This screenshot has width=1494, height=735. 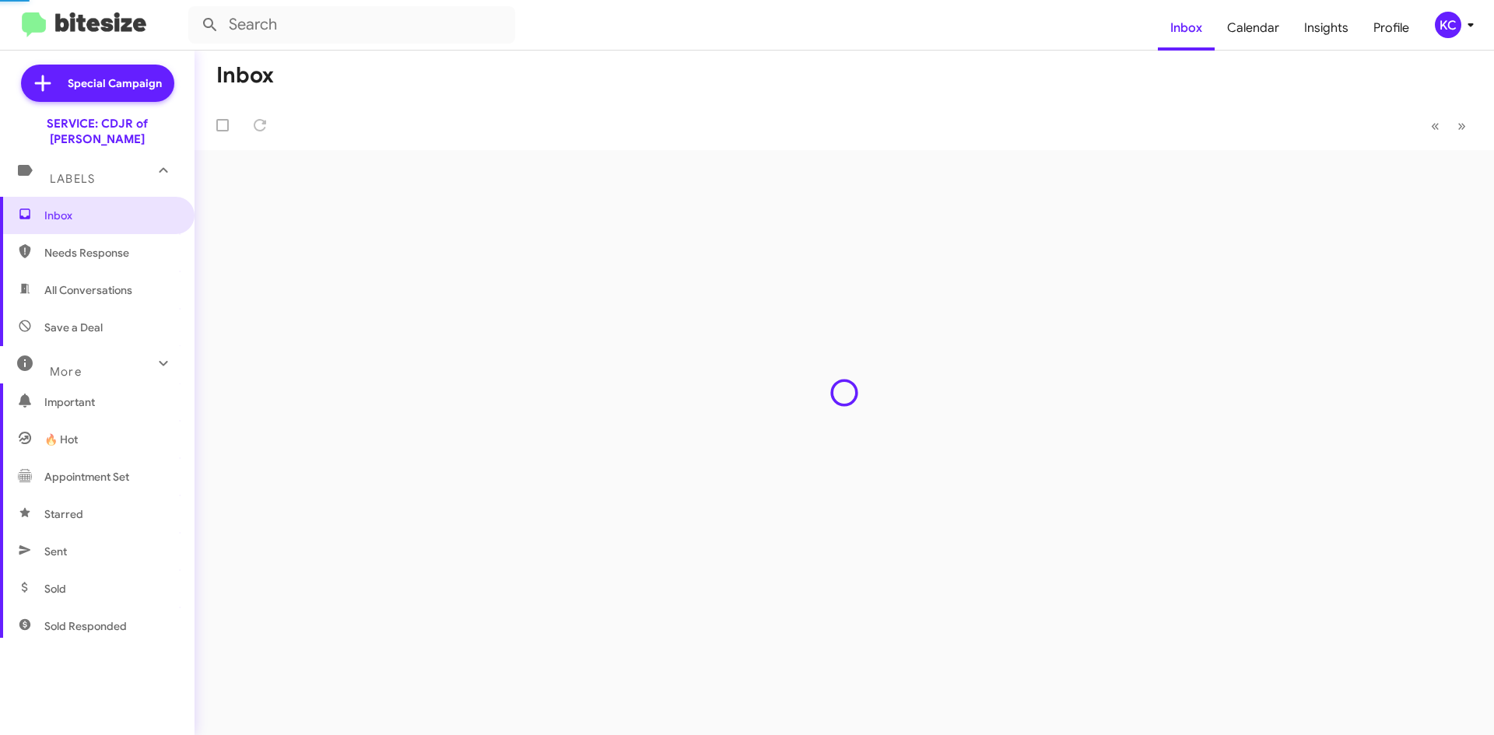 What do you see at coordinates (86, 477) in the screenshot?
I see `span: Appointment Set` at bounding box center [86, 477].